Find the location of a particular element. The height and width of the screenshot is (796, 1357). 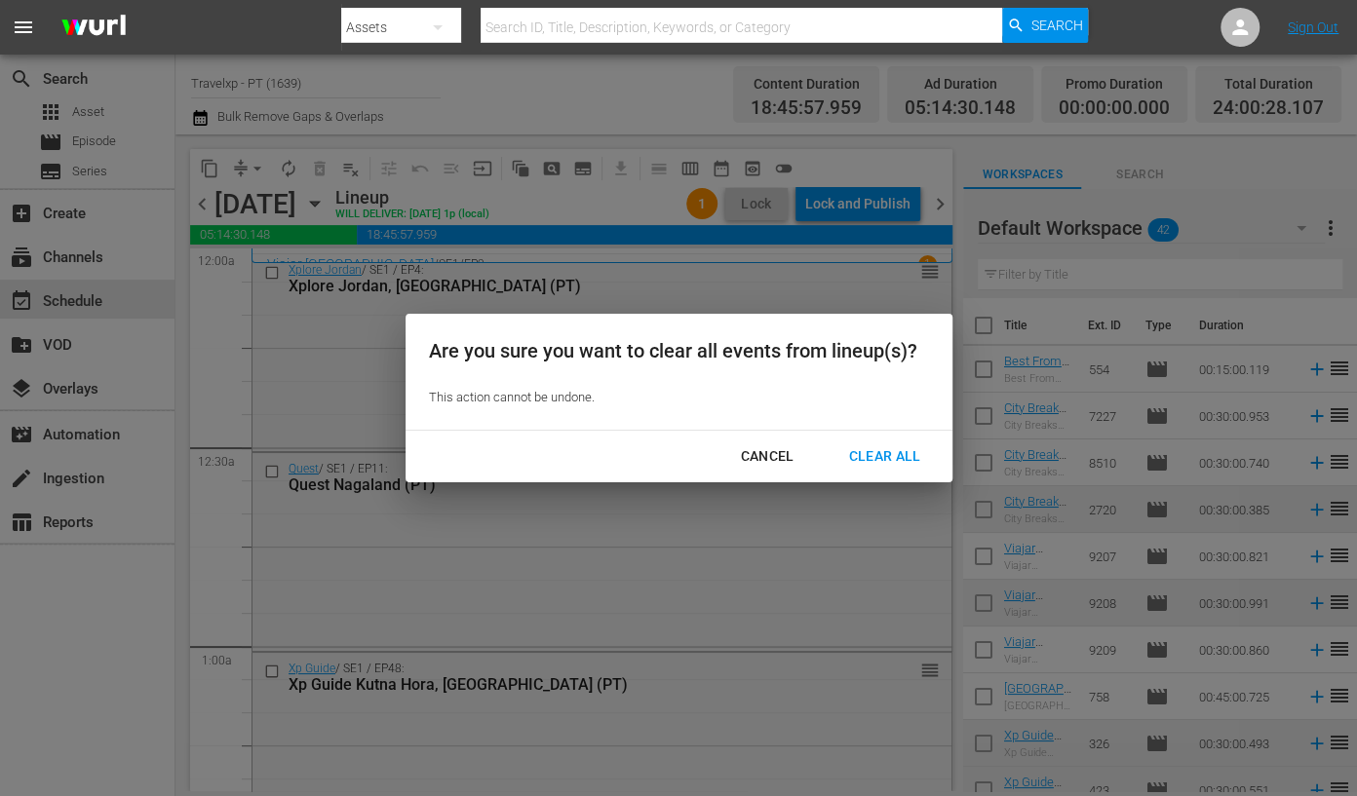

span: menu is located at coordinates (23, 27).